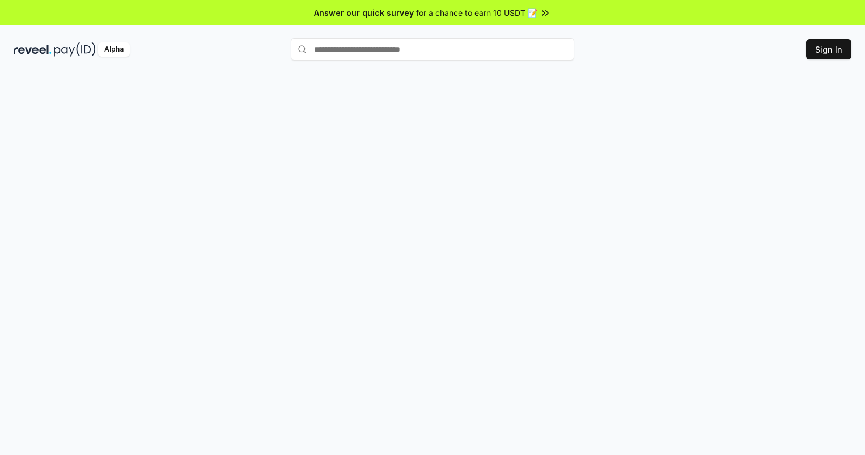 Image resolution: width=865 pixels, height=455 pixels. I want to click on span: for a chance to earn 10 USDT 📝, so click(477, 12).